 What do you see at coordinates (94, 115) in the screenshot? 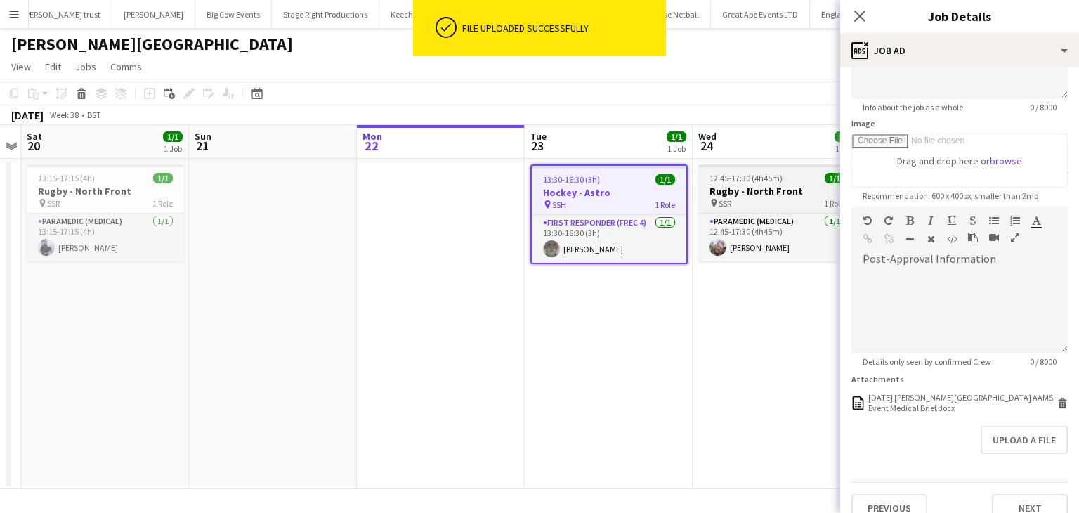
I see `div: BST` at bounding box center [94, 115].